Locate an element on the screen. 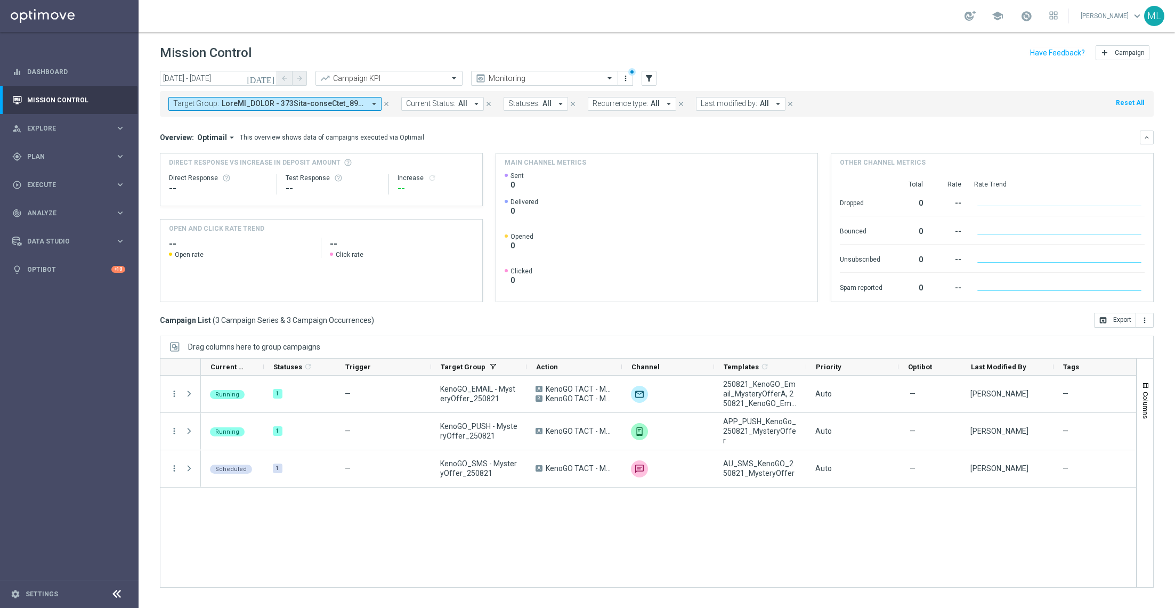  i: keyboard_arrow_right is located at coordinates (120, 128).